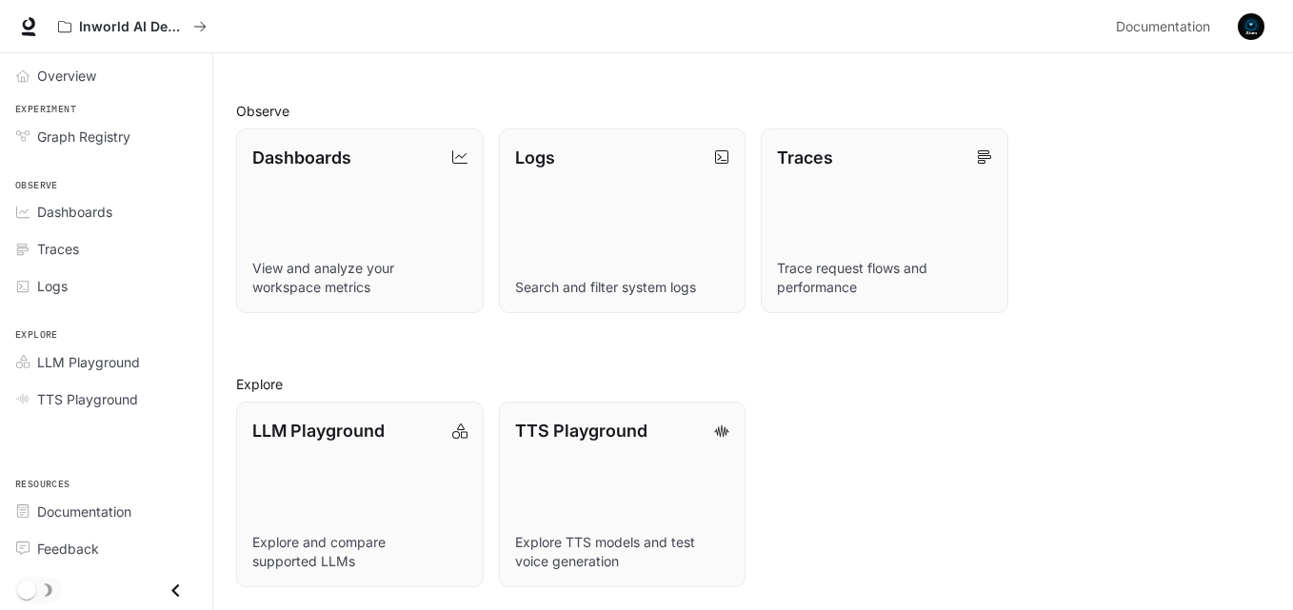 The image size is (1293, 610). What do you see at coordinates (68, 548) in the screenshot?
I see `span: Feedback` at bounding box center [68, 548].